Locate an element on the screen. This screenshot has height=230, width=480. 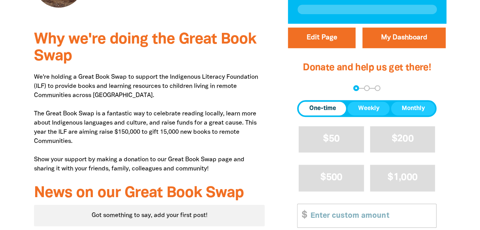
span: $50 is located at coordinates (331, 139).